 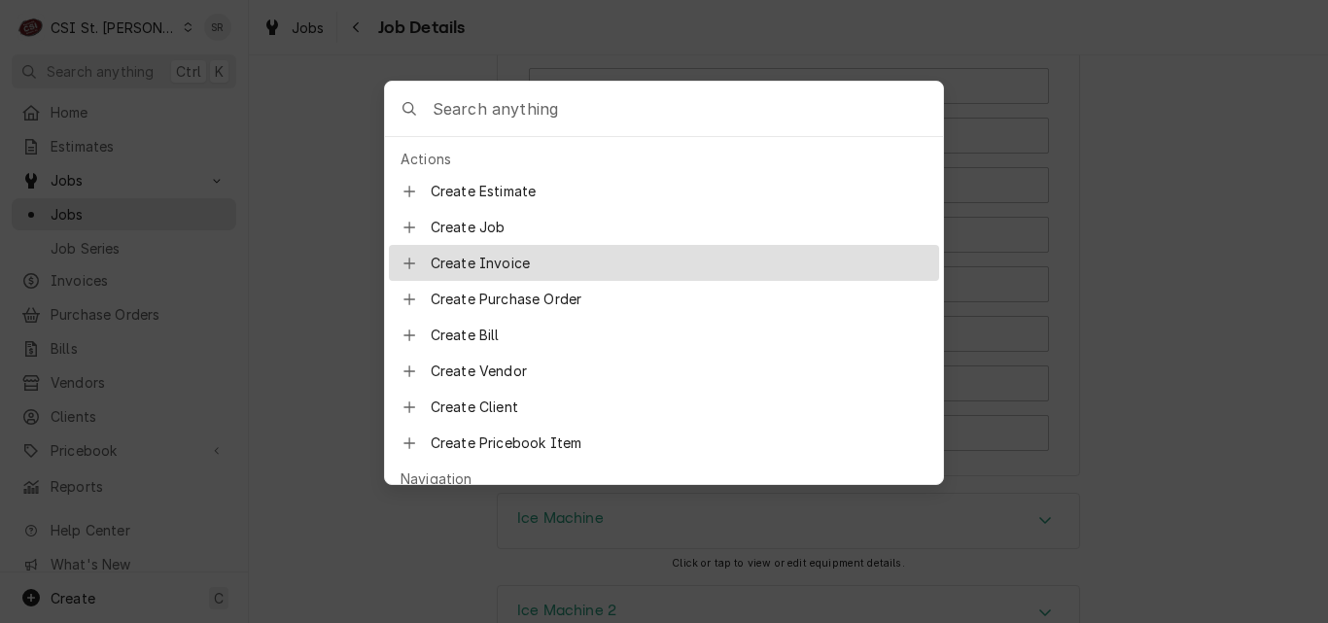 What do you see at coordinates (678, 226) in the screenshot?
I see `span: Create Job` at bounding box center [678, 226].